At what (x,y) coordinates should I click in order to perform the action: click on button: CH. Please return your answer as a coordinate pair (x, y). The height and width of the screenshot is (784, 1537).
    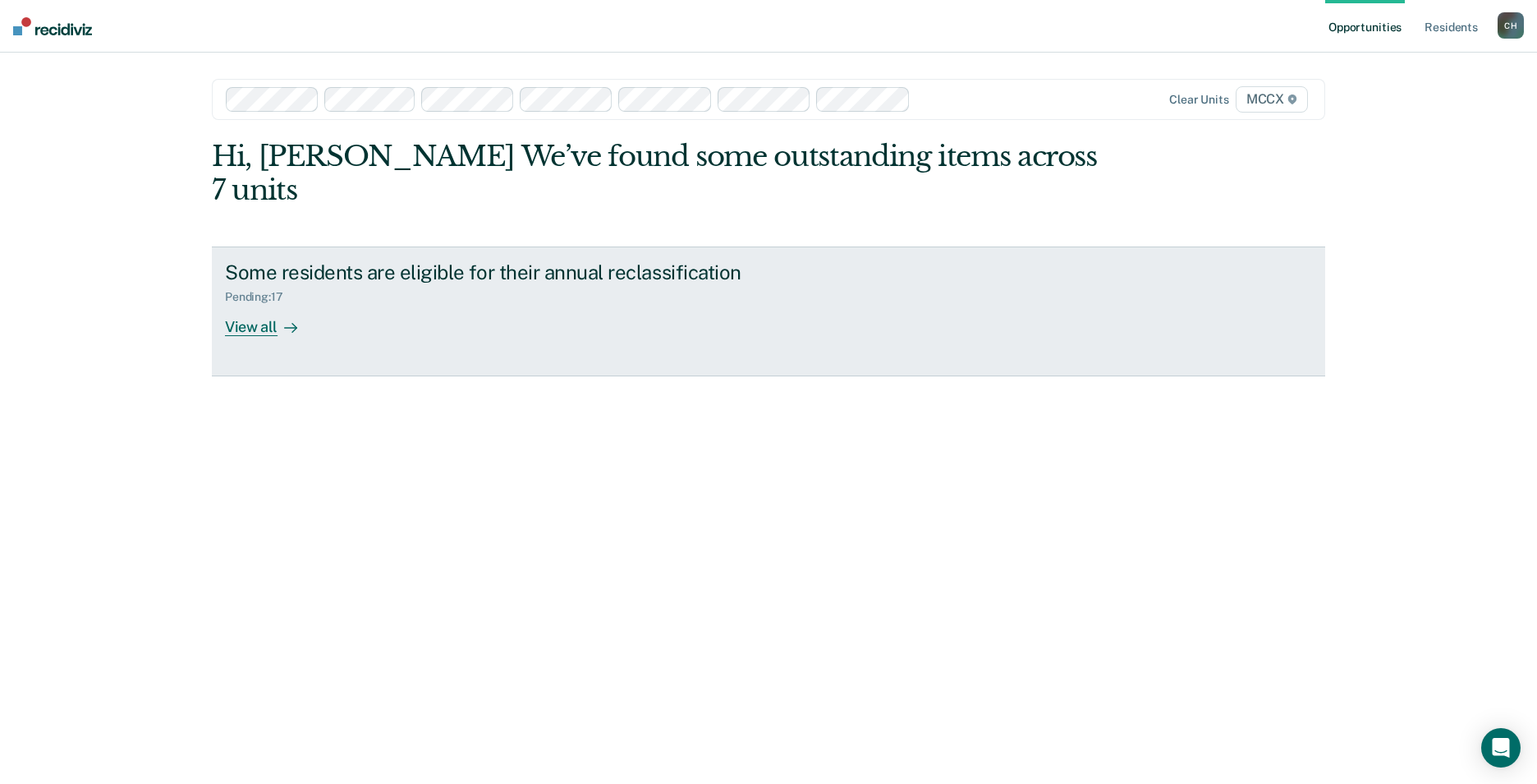
    Looking at the image, I should click on (1511, 25).